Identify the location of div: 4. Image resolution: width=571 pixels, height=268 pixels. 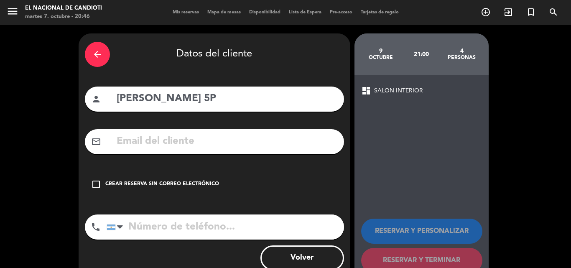
(462, 51).